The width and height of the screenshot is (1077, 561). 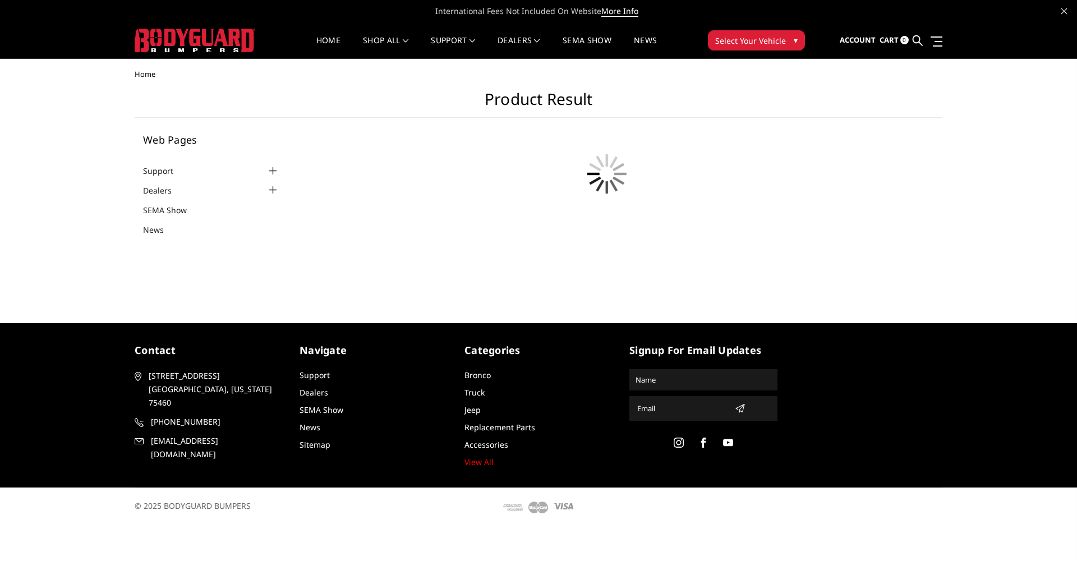 What do you see at coordinates (472, 410) in the screenshot?
I see `a: Jeep` at bounding box center [472, 410].